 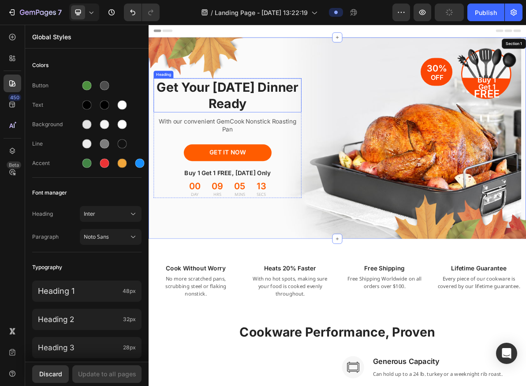 I want to click on button: 7, so click(x=34, y=12).